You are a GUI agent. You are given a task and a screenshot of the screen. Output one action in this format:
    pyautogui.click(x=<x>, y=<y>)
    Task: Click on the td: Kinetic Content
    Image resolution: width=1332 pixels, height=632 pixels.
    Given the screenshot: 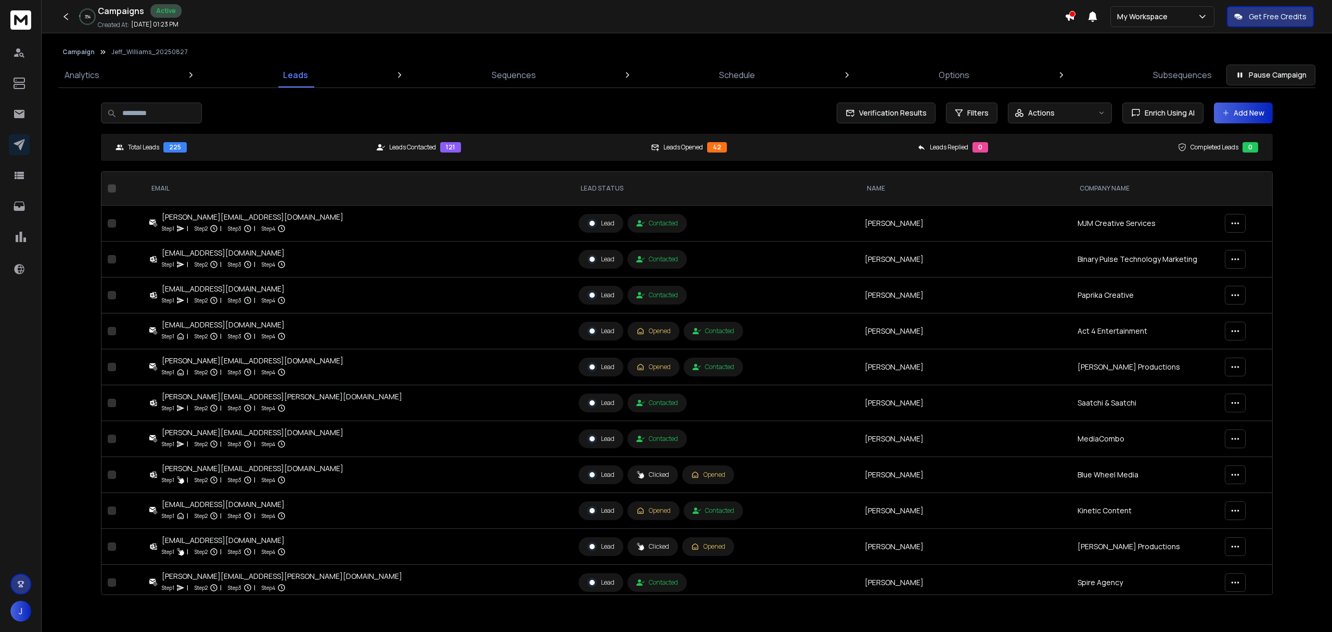 What is the action you would take?
    pyautogui.click(x=1145, y=511)
    